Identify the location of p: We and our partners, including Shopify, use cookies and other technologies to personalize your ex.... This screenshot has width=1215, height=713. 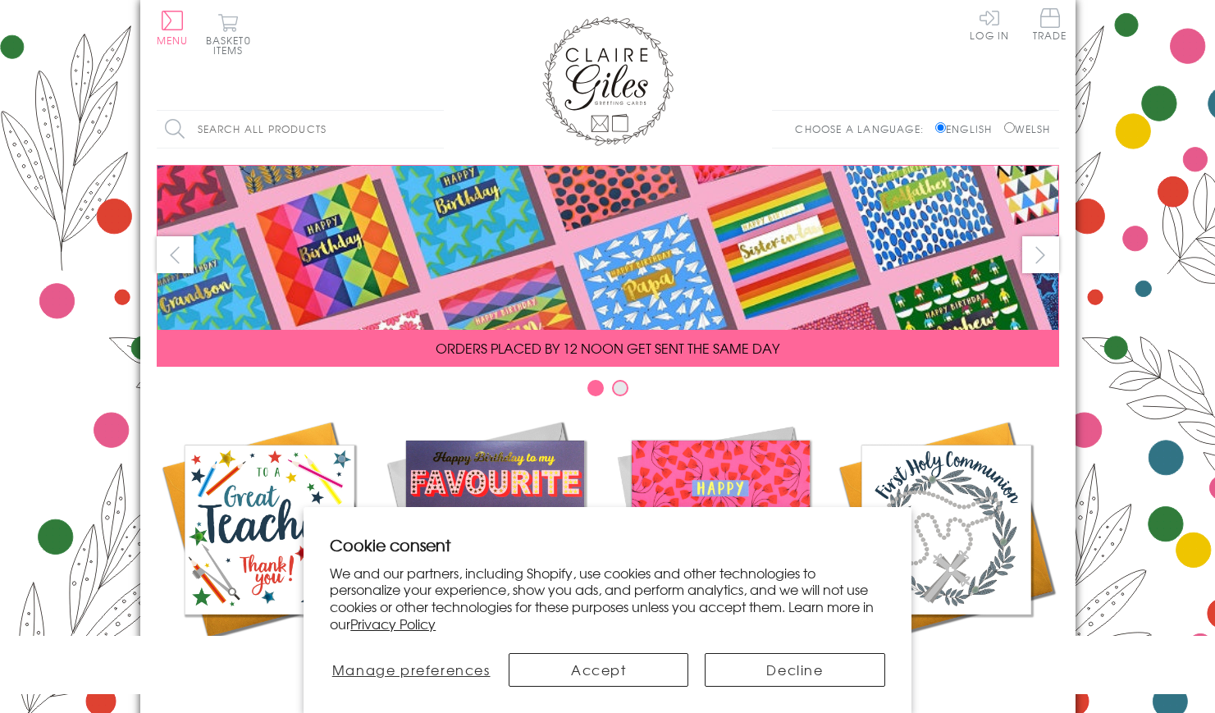
(607, 598).